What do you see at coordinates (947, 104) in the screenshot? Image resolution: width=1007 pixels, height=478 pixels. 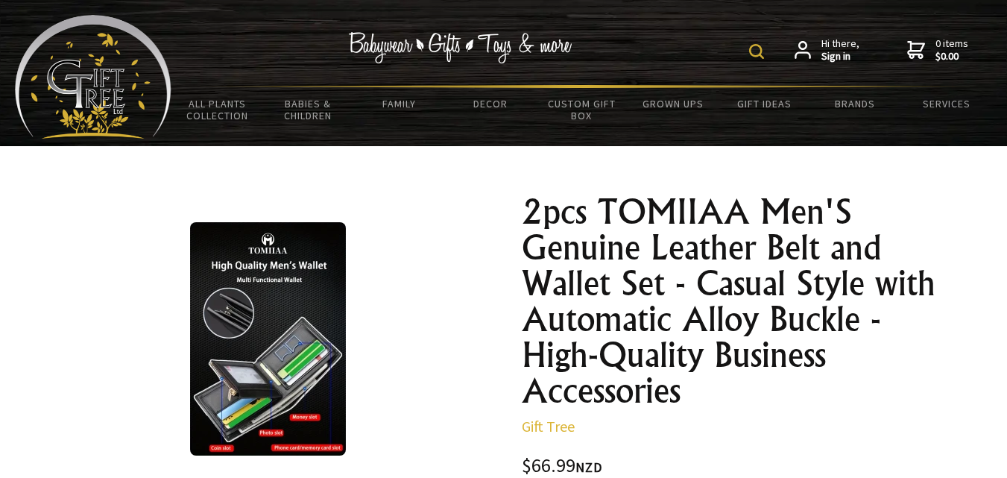 I see `a: Services` at bounding box center [947, 104].